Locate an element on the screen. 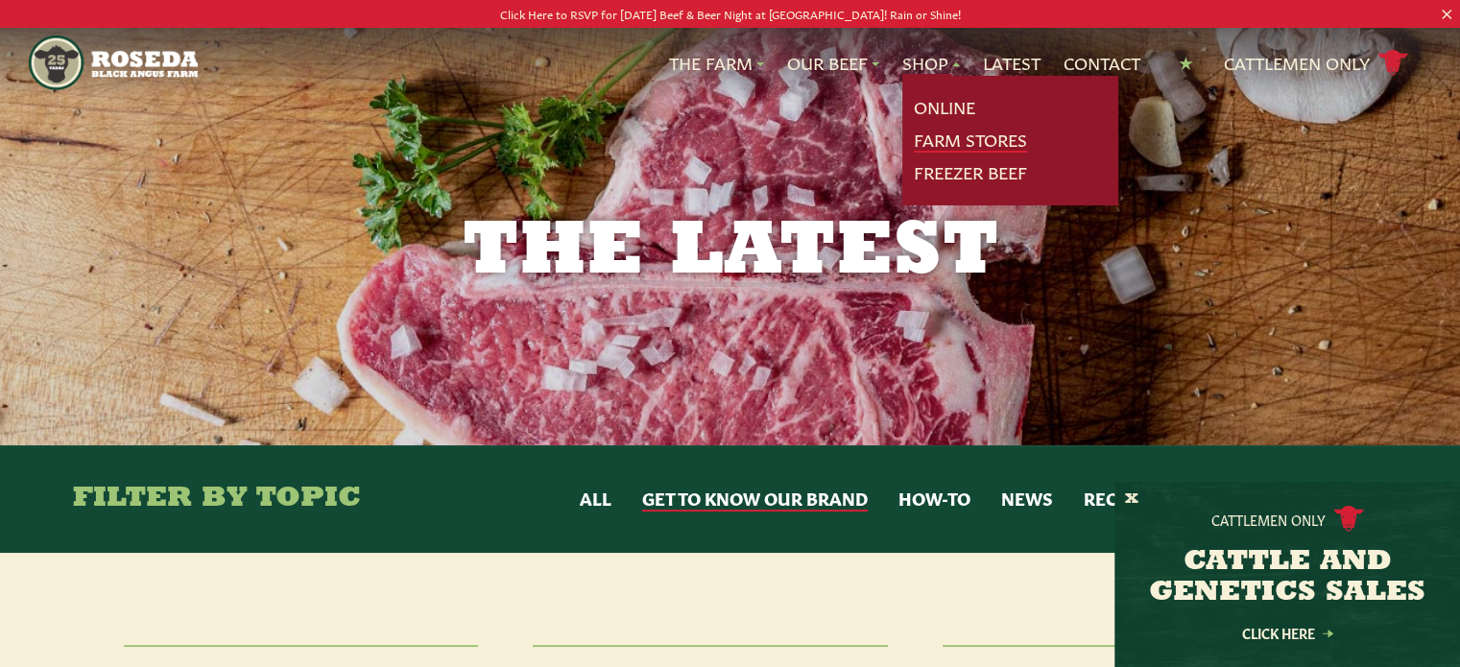 The width and height of the screenshot is (1460, 667). p: Cattlemen Only is located at coordinates (1268, 519).